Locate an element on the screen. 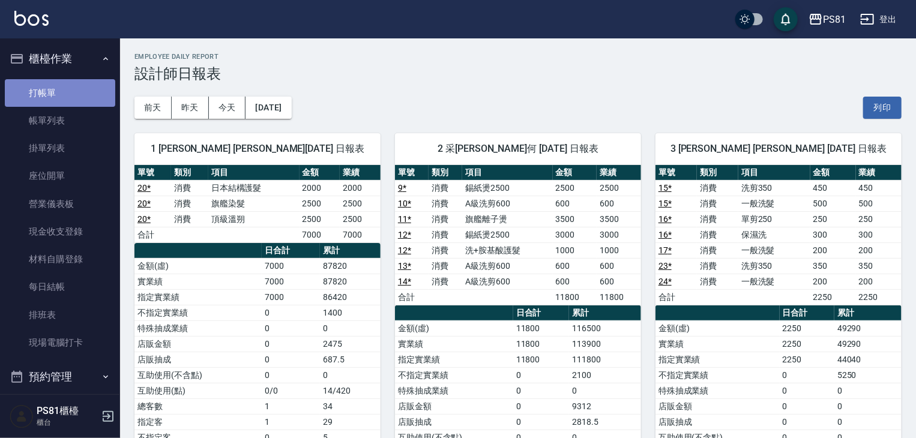  div: PS81 is located at coordinates (834, 19).